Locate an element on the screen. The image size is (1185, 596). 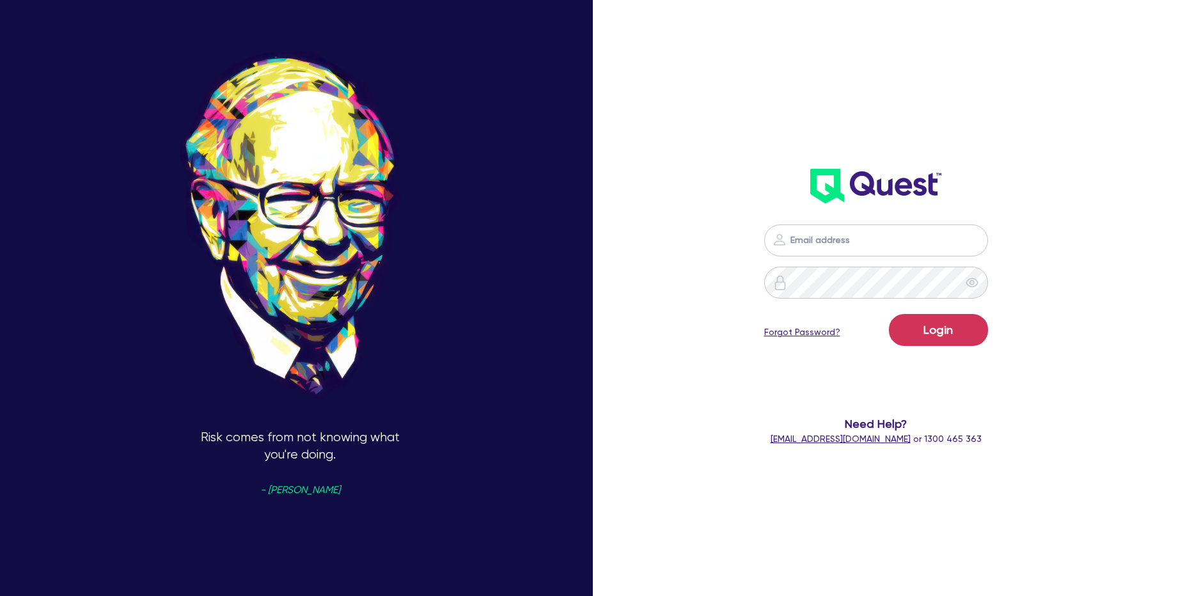
img: wH2k97JdezQIQAAAABJRU5ErkJggg== is located at coordinates (875, 186).